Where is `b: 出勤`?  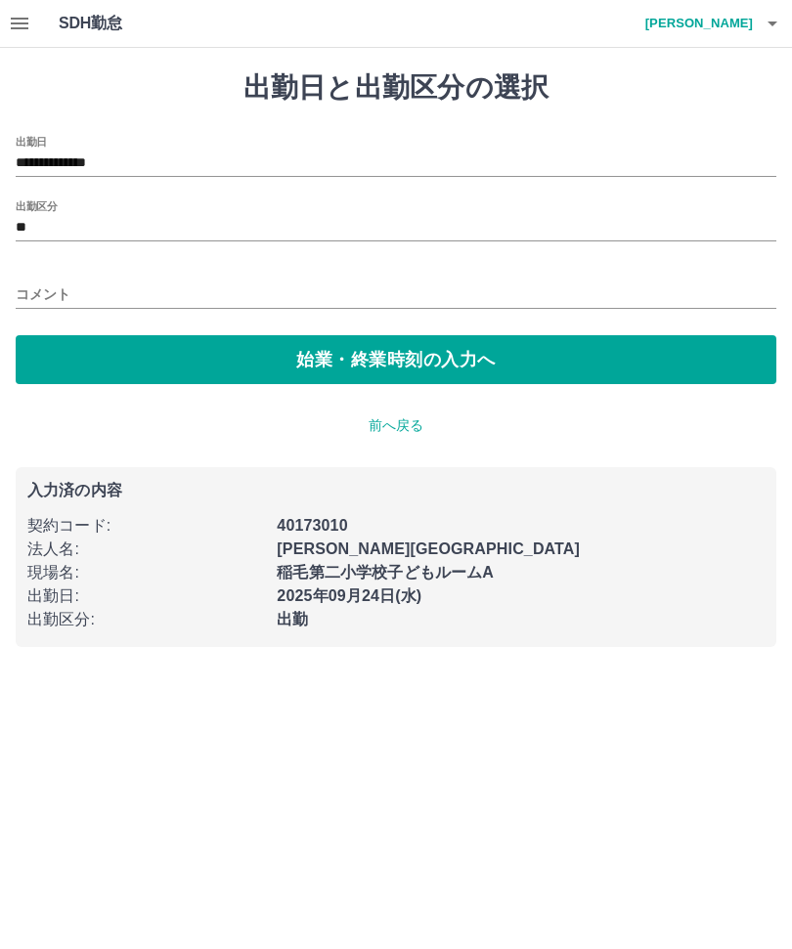 b: 出勤 is located at coordinates (292, 619).